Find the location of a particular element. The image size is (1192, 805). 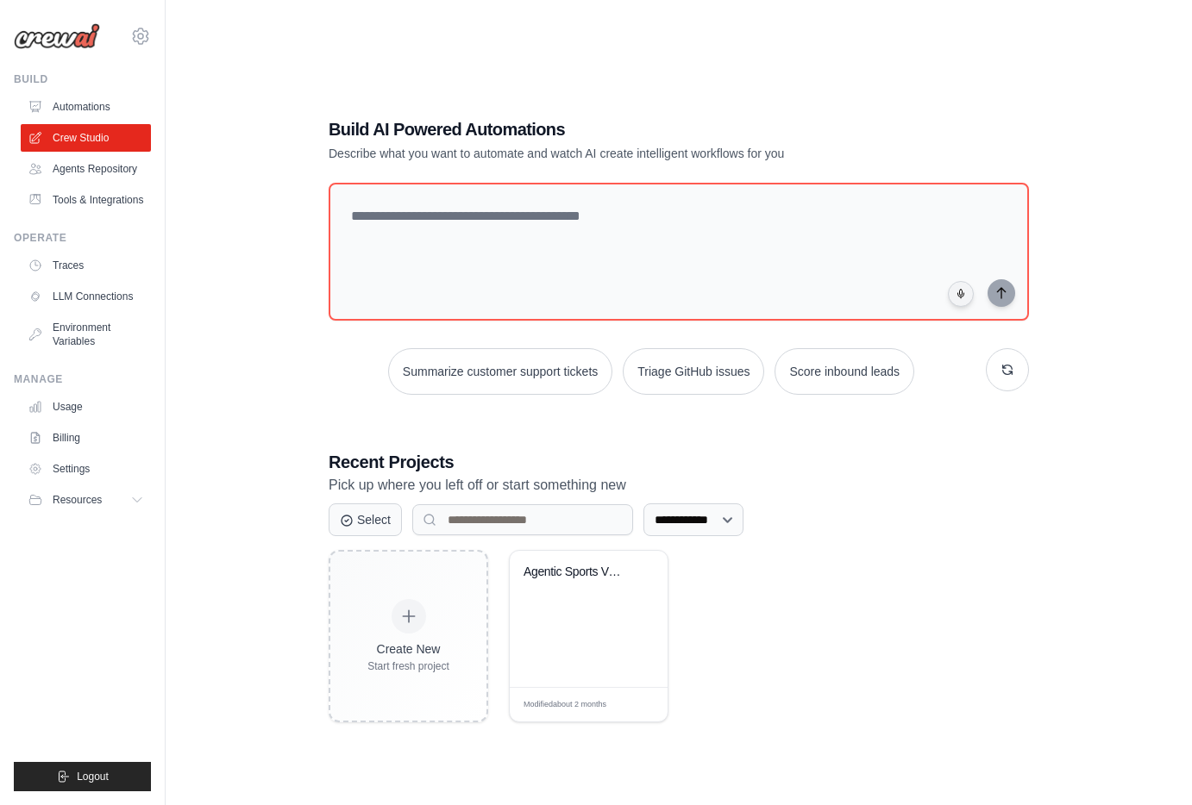

button: Summarize customer support tickets is located at coordinates (500, 372).